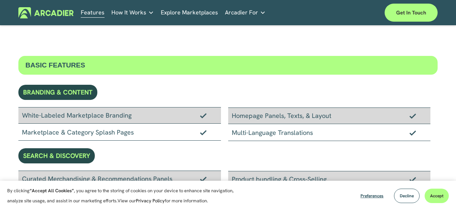  What do you see at coordinates (52, 190) in the screenshot?
I see `strong: “Accept All Cookies”` at bounding box center [52, 190].